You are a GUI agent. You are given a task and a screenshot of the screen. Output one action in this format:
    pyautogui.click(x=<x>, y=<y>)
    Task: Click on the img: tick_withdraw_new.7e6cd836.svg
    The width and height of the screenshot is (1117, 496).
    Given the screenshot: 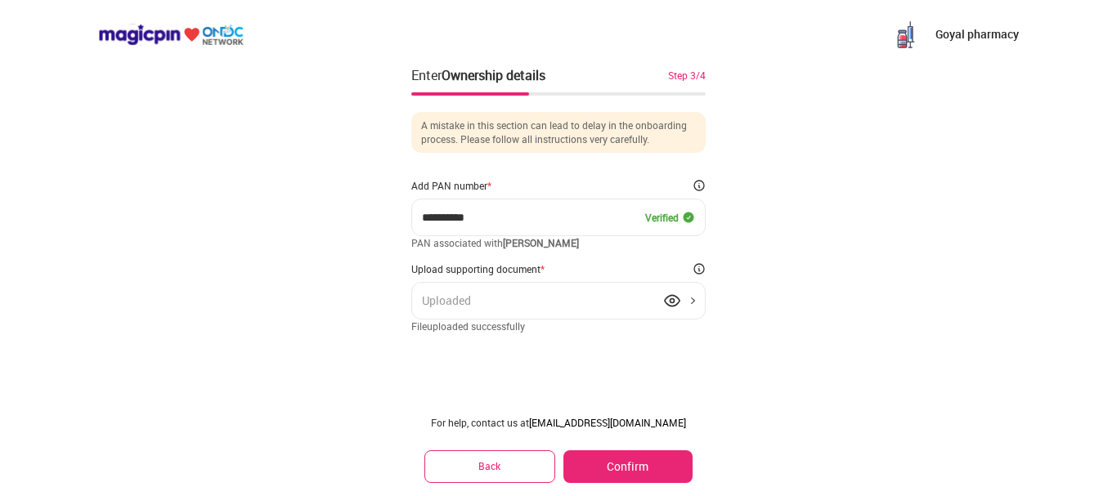 What is the action you would take?
    pyautogui.click(x=688, y=217)
    